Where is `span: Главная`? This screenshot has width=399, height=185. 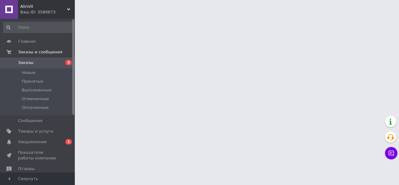
span: Главная is located at coordinates (27, 41).